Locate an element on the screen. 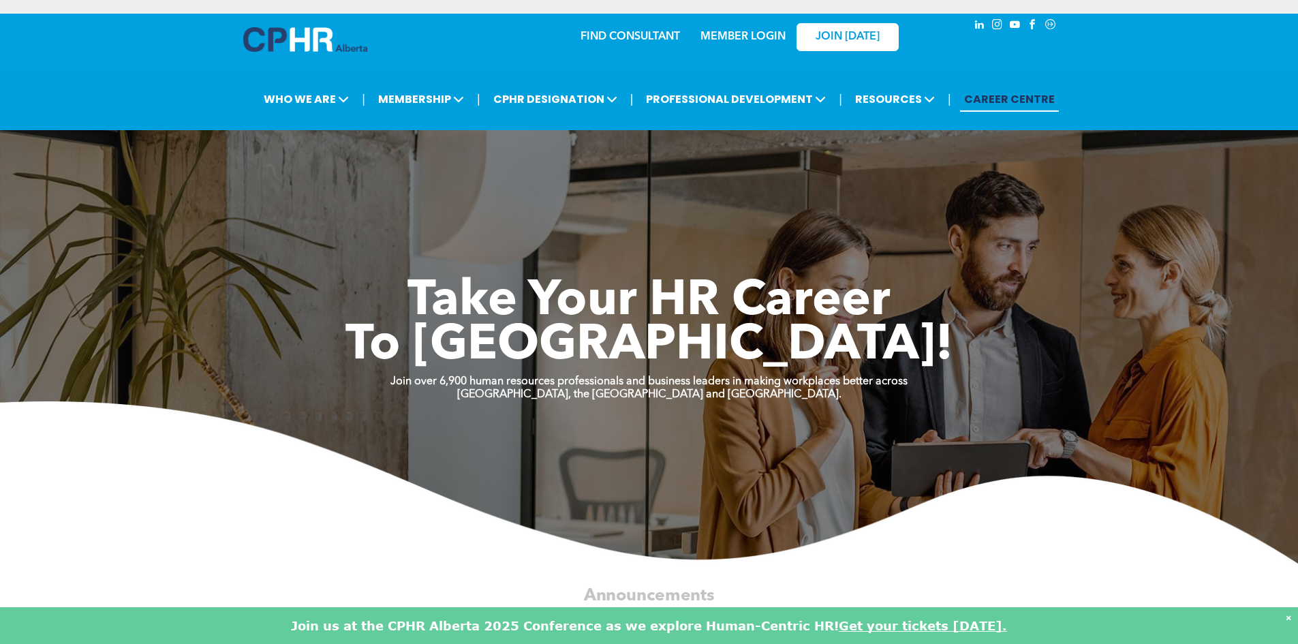 The width and height of the screenshot is (1298, 644). a: instagram is located at coordinates (998, 26).